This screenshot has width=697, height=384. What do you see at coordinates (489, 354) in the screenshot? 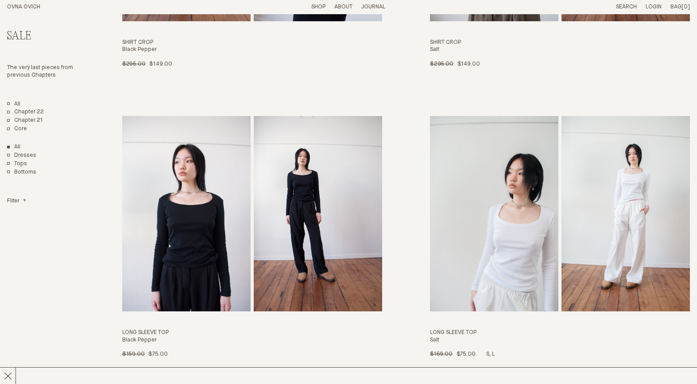
I see `span: S` at bounding box center [489, 354].